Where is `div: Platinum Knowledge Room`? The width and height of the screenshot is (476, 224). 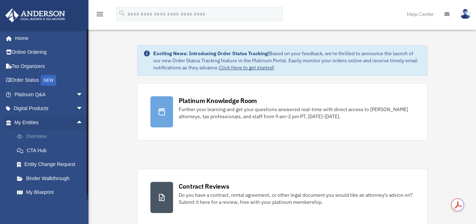 div: Platinum Knowledge Room is located at coordinates (218, 100).